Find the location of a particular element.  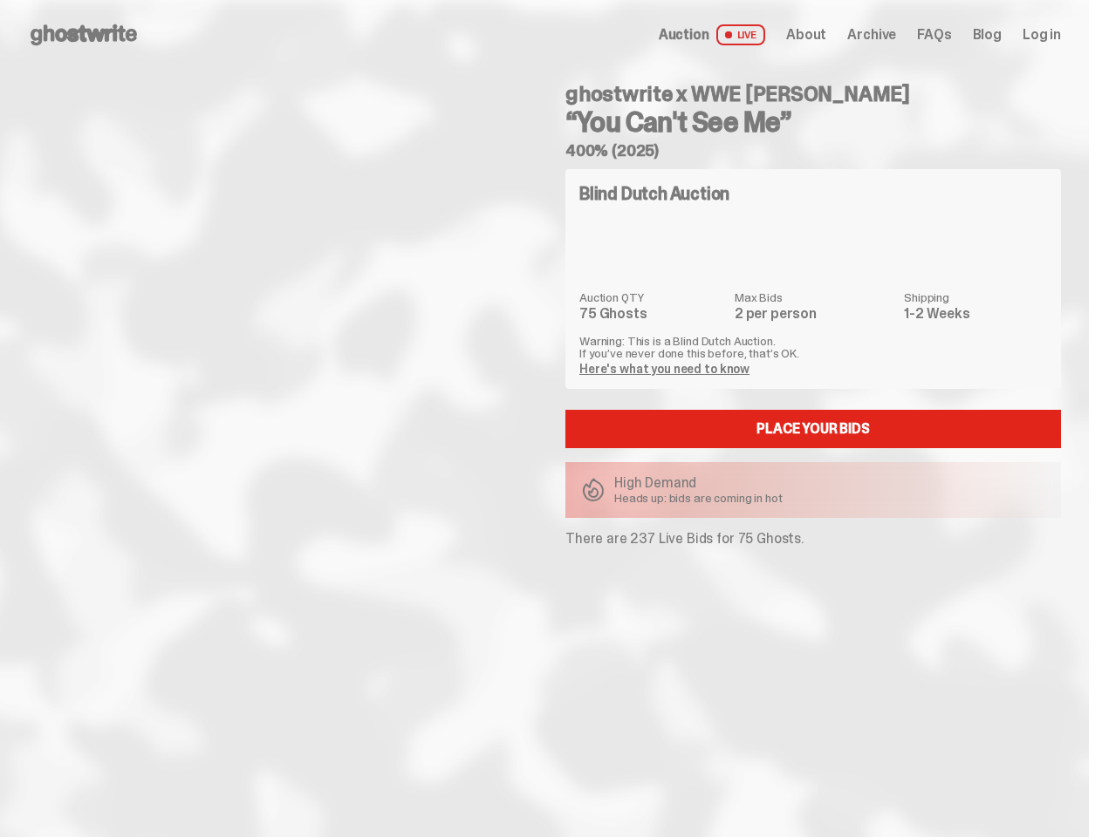

a: Blog is located at coordinates (986, 35).